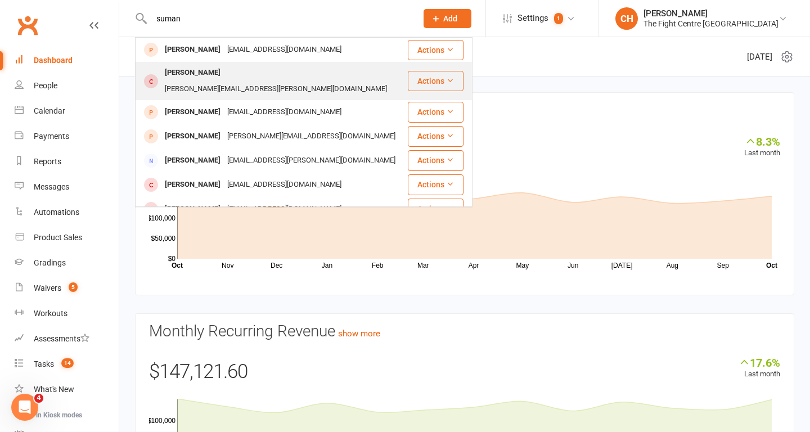  What do you see at coordinates (464, 374) in the screenshot?
I see `div: $147,121.60` at bounding box center [464, 374].